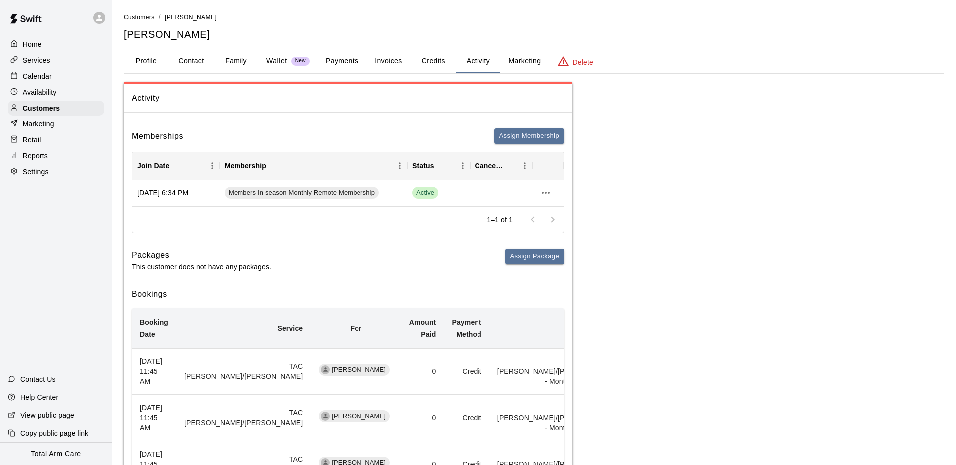  I want to click on button: more actions, so click(546, 193).